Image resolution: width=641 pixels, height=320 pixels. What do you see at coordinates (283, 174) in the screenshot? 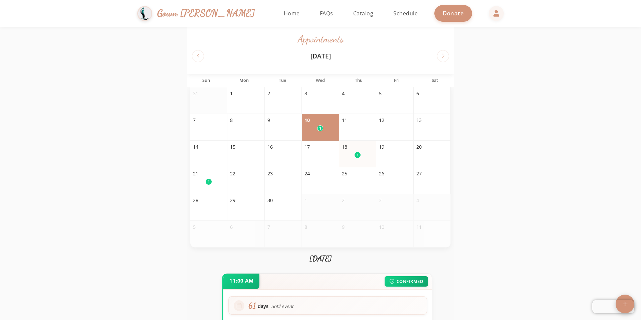
I see `div: 23` at bounding box center [283, 174].